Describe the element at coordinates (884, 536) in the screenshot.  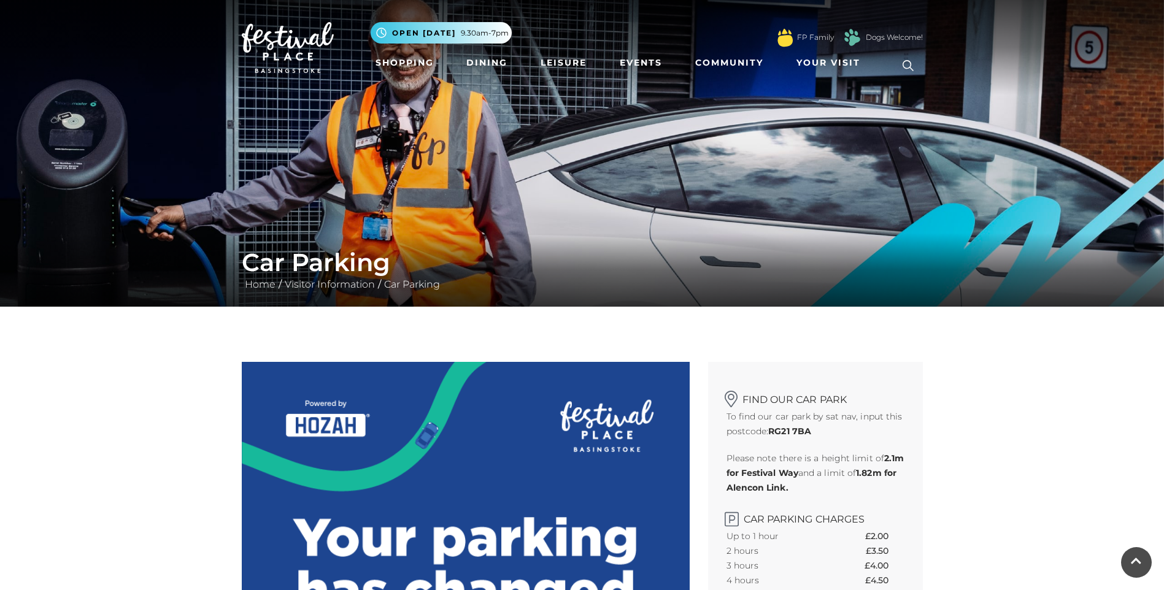
I see `th: £2.00` at that location.